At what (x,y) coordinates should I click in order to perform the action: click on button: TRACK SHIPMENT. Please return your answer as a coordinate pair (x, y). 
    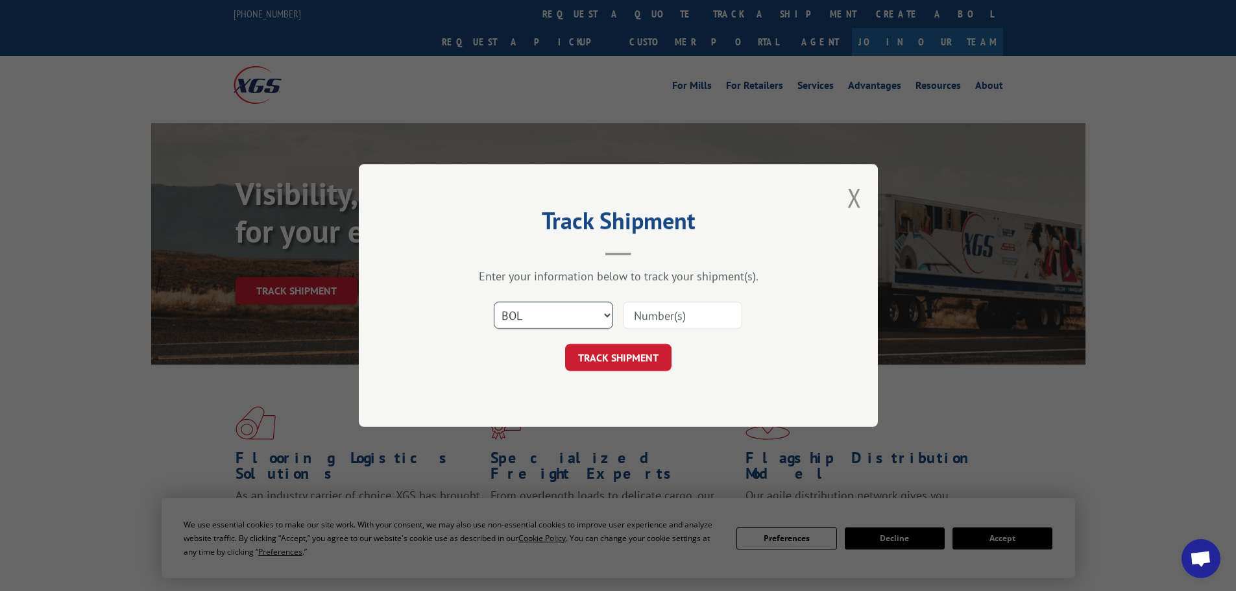
    Looking at the image, I should click on (618, 358).